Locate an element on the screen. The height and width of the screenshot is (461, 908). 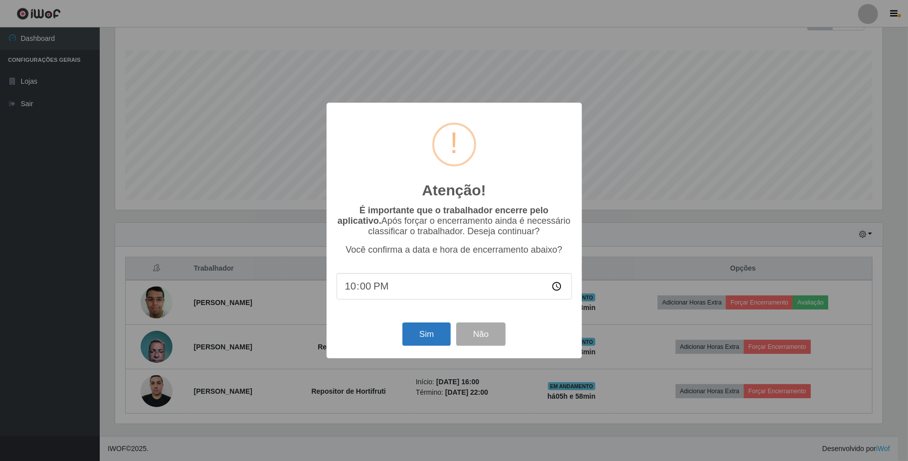
button: Não is located at coordinates (480, 334).